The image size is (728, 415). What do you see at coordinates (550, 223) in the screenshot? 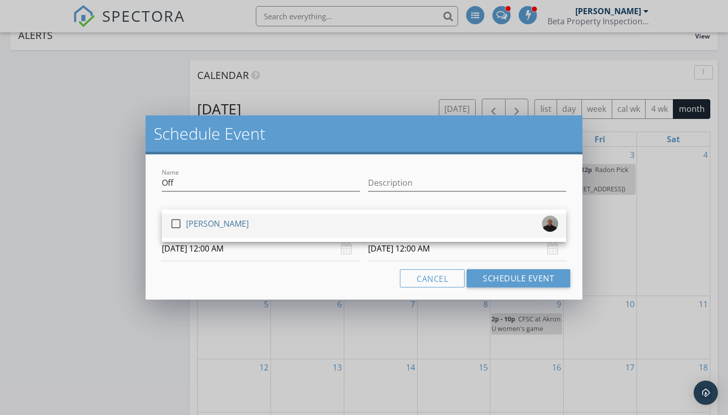
I see `img: 925cd02d9b7d4cde8a3ef4e7a3d99437_1_201_a.jpeg` at bounding box center [550, 223].